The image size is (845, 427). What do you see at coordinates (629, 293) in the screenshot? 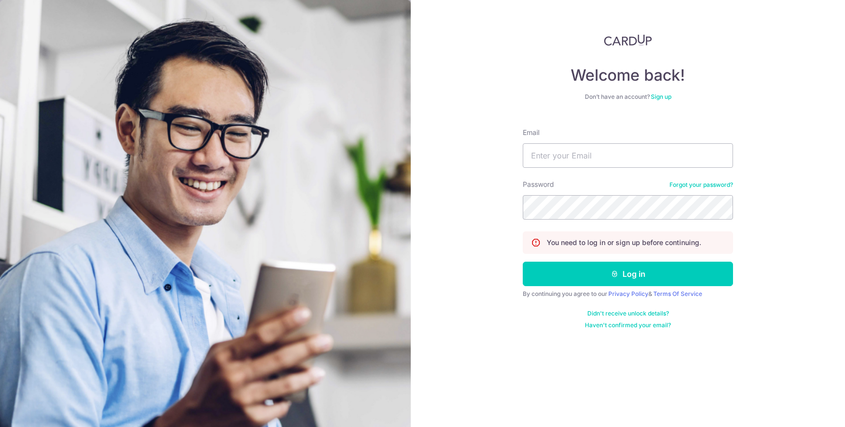
I see `a: Privacy Policy` at bounding box center [629, 293].